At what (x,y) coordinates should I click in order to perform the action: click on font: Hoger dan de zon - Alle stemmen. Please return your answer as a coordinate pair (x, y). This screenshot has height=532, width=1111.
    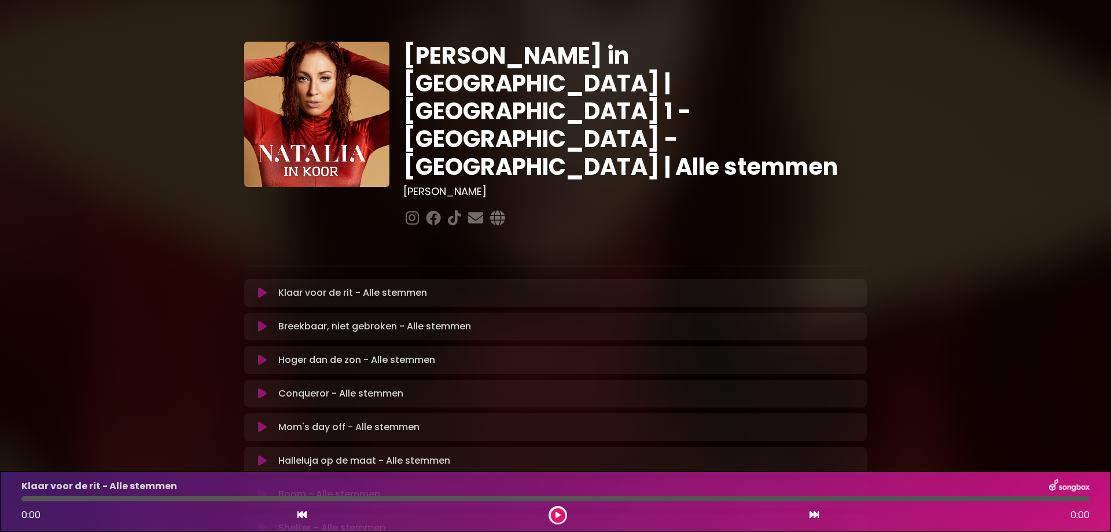
    Looking at the image, I should click on (356, 359).